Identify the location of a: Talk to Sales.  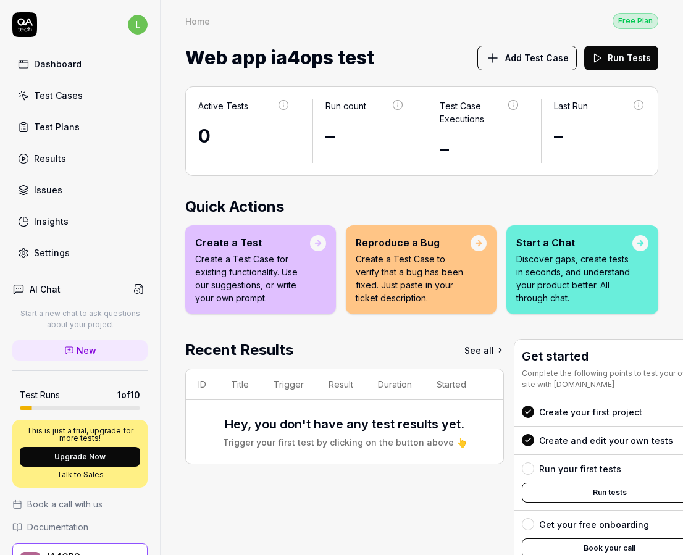
(80, 475).